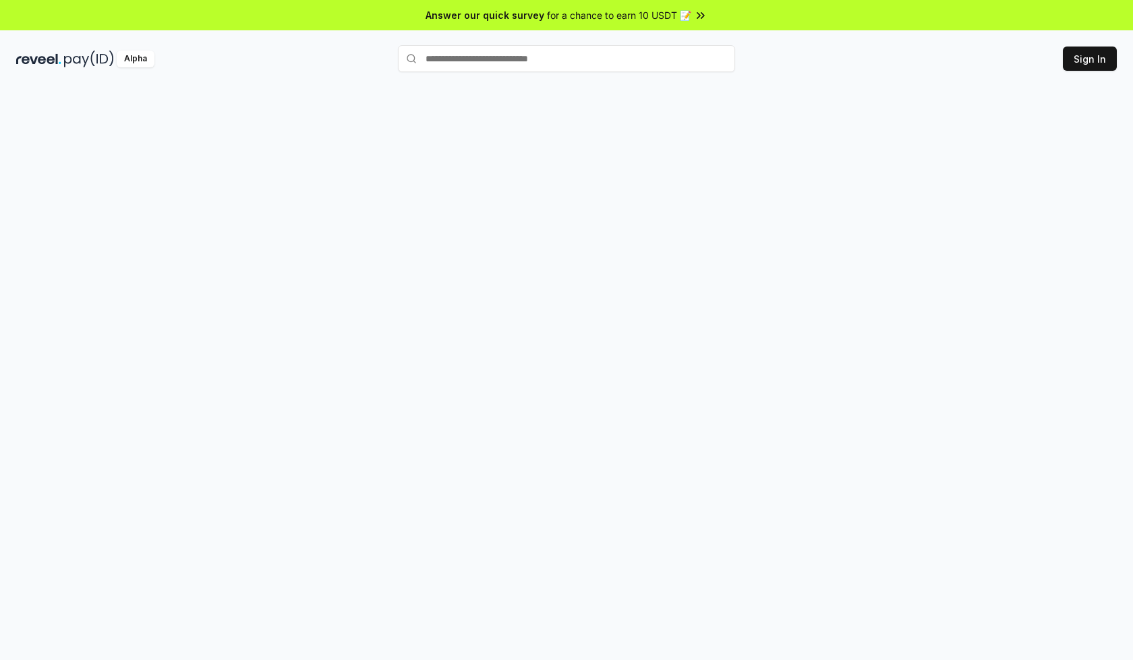  Describe the element at coordinates (619, 15) in the screenshot. I see `span: for a chance to earn 10 USDT 📝` at that location.